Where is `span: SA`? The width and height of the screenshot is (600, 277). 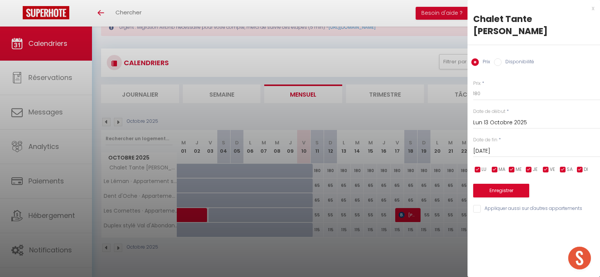
span: SA is located at coordinates (570, 169).